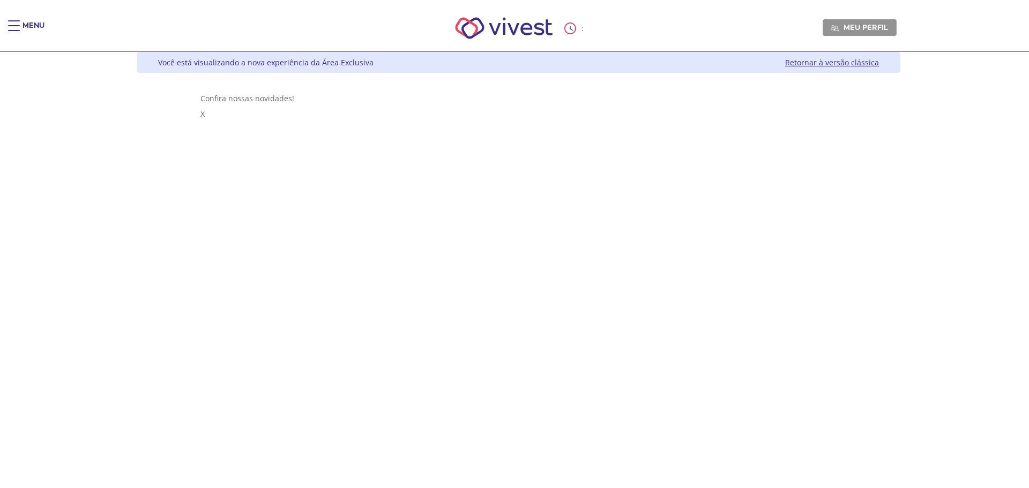 Image resolution: width=1029 pixels, height=488 pixels. I want to click on a: Meu perfil, so click(859, 27).